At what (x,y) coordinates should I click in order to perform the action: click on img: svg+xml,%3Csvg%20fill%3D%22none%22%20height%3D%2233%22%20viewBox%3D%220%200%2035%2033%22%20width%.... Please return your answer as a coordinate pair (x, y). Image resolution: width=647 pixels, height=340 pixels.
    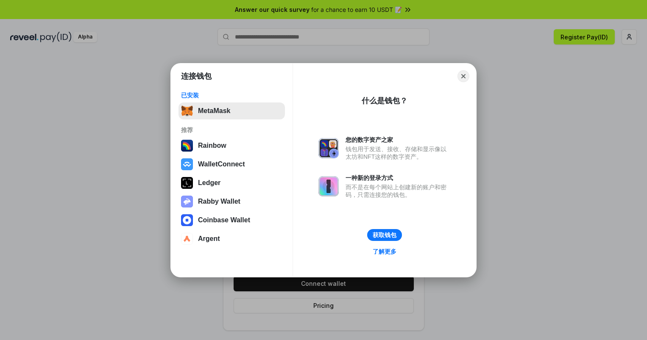
    Looking at the image, I should click on (187, 111).